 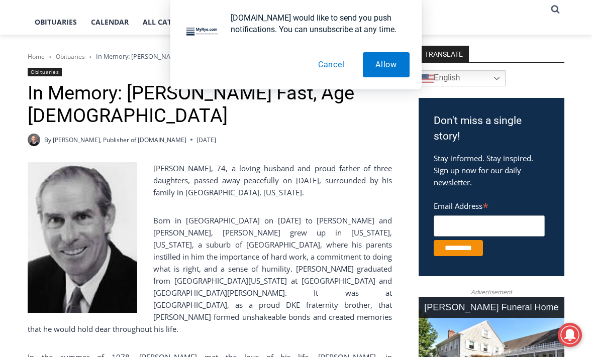 I want to click on img: notification icon, so click(x=203, y=32).